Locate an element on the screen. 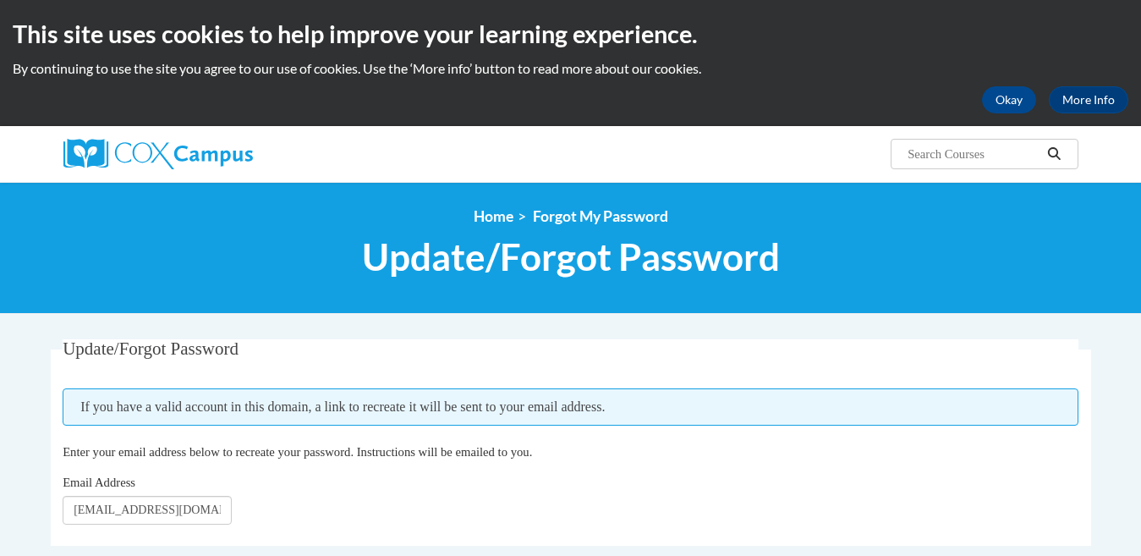 The image size is (1141, 556). span: Enter your email address below to recreate your password. Instructions will be emailed to you. is located at coordinates (297, 452).